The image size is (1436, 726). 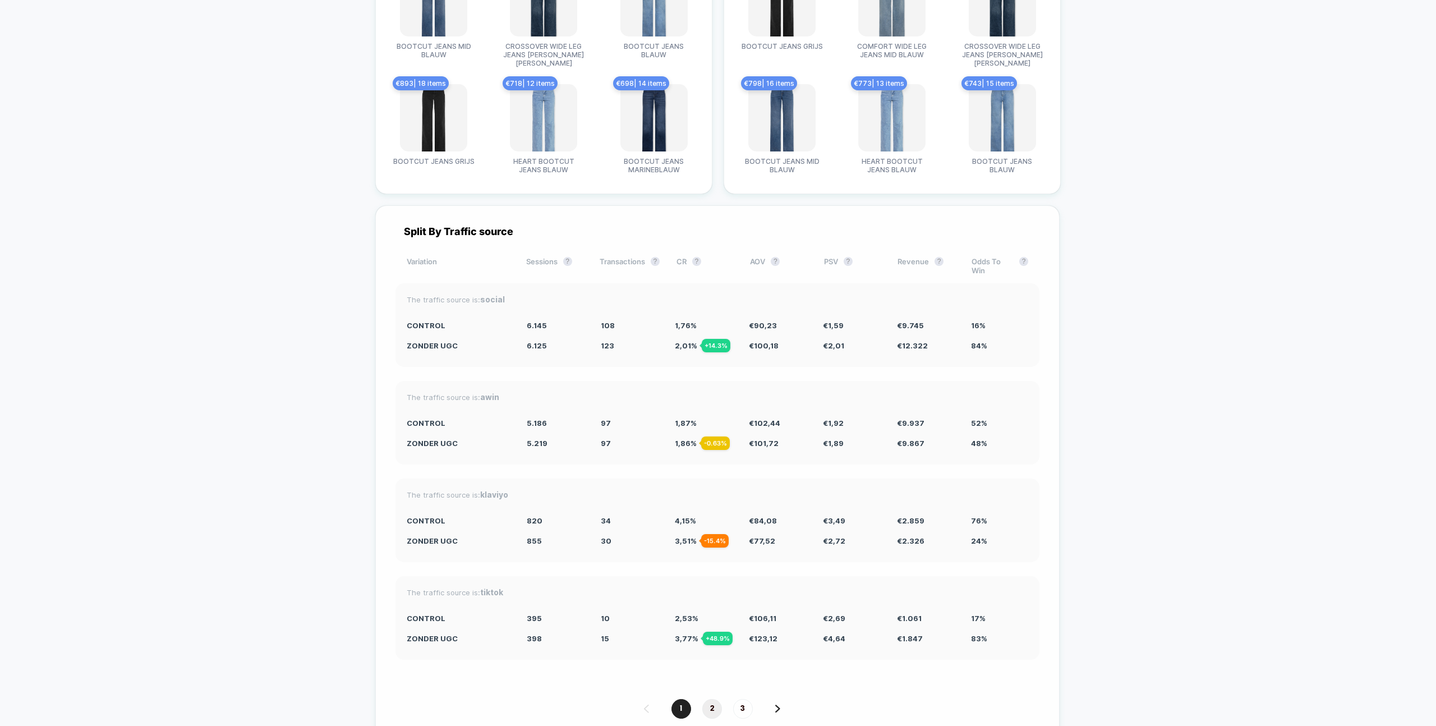 I want to click on img: pagination forward, so click(x=777, y=708).